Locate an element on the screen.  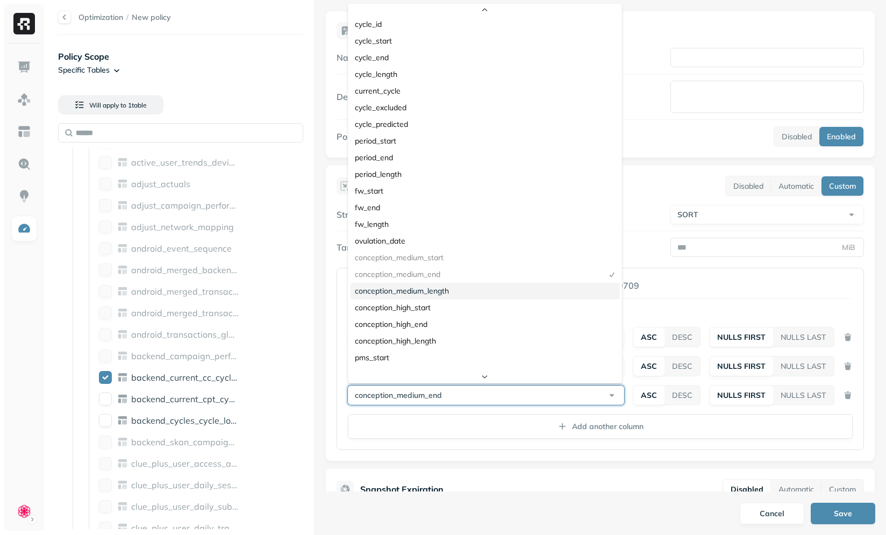
span: current_cycle is located at coordinates (377, 91).